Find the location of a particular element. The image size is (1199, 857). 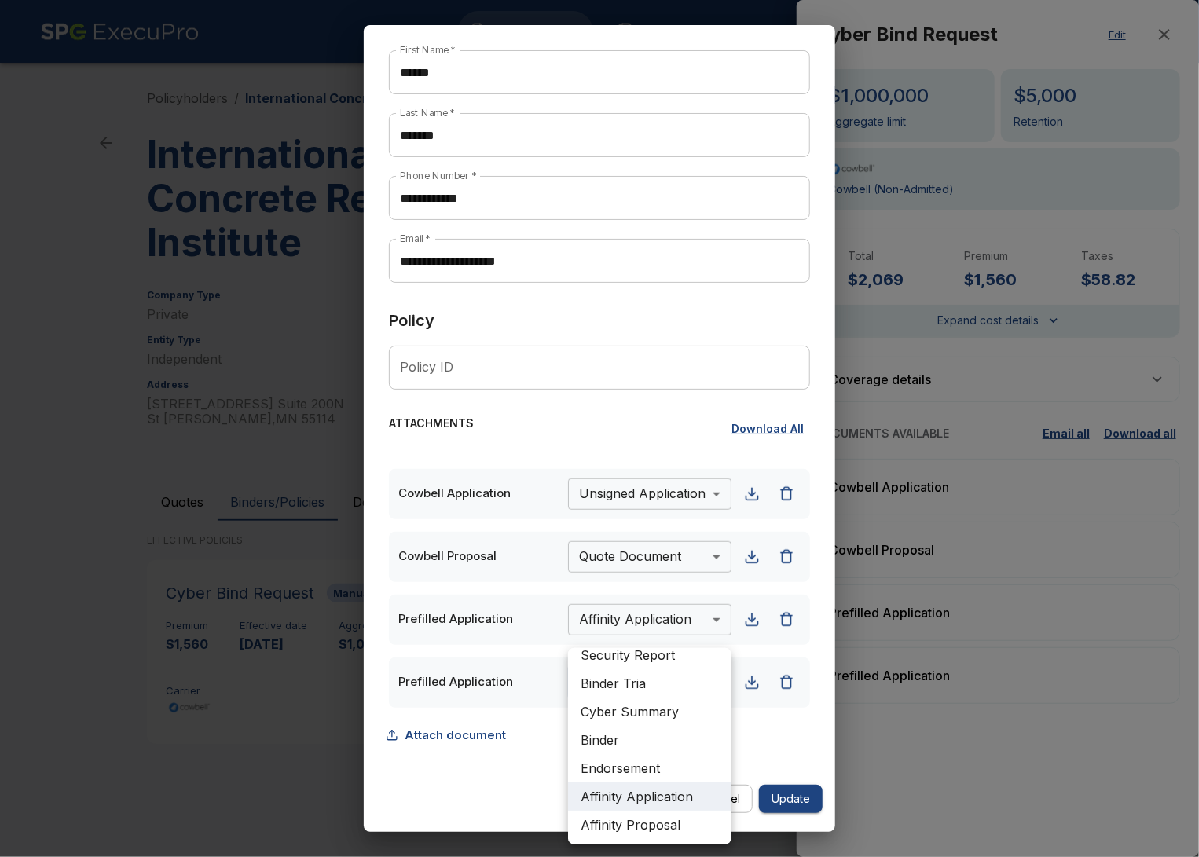

li: Security Report is located at coordinates (650, 655).